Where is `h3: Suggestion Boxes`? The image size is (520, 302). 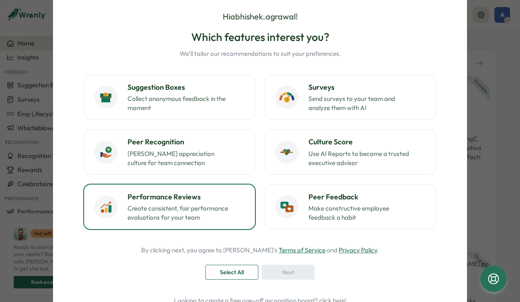
h3: Suggestion Boxes is located at coordinates (186, 87).